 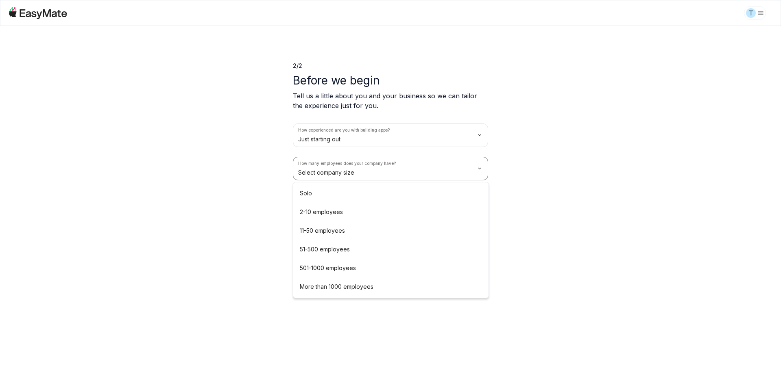 I want to click on p: 11-50 employees, so click(x=322, y=231).